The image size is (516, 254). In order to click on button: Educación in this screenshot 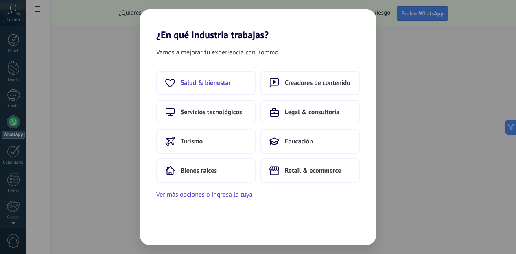, I will do `click(310, 142)`.